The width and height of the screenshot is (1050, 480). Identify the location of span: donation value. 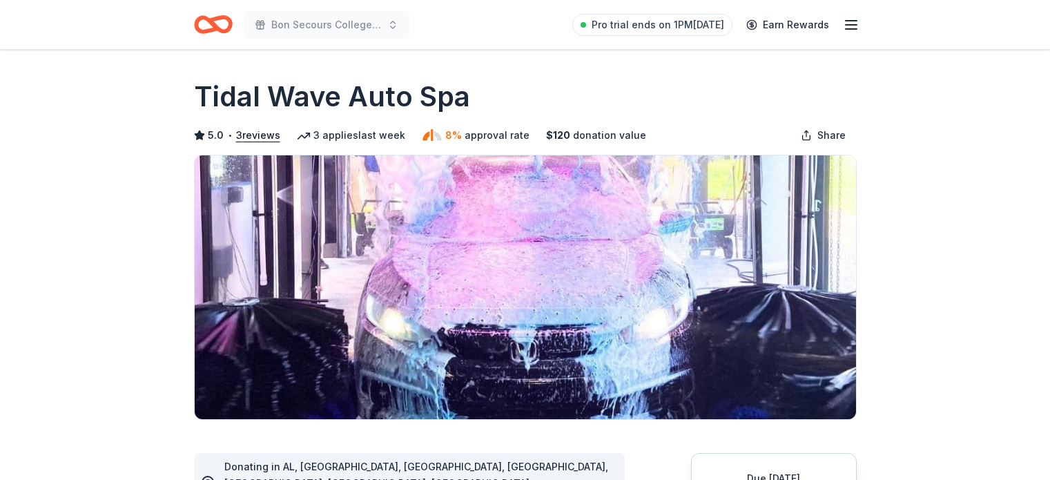
(610, 135).